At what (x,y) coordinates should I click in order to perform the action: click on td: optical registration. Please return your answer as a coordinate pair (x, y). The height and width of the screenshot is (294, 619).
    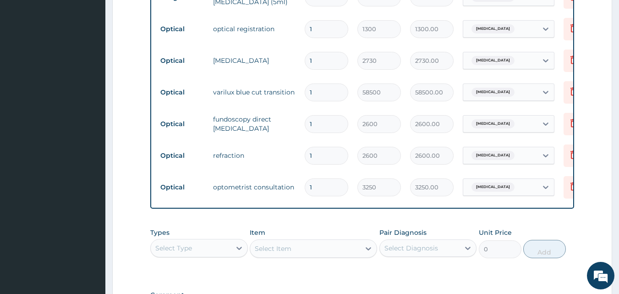
    Looking at the image, I should click on (254, 29).